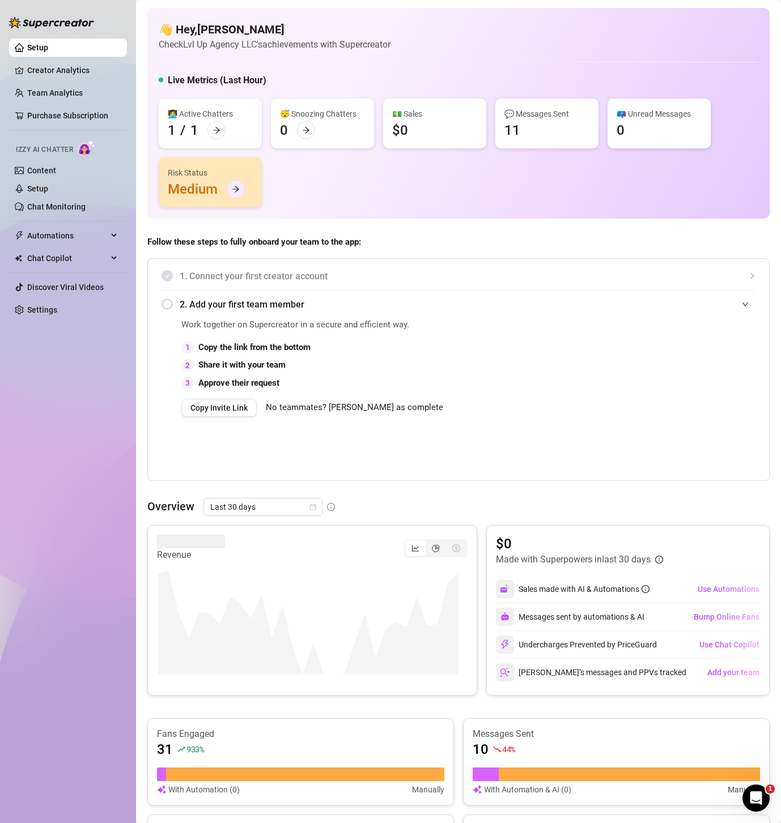  What do you see at coordinates (18, 258) in the screenshot?
I see `img: Chat Copilot` at bounding box center [18, 258].